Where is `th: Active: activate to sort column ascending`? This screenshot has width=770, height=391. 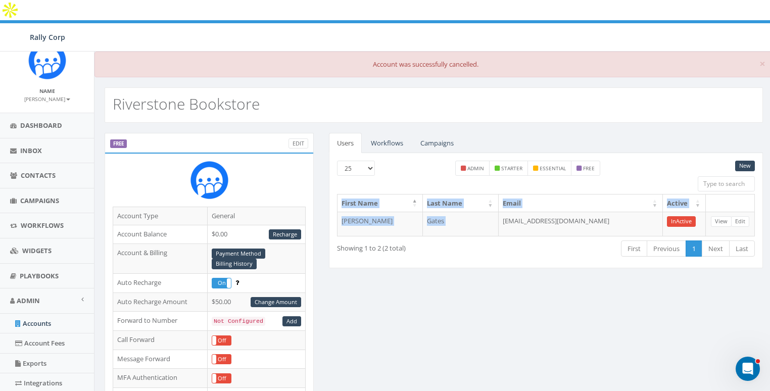
th: Active: activate to sort column ascending is located at coordinates (684, 203).